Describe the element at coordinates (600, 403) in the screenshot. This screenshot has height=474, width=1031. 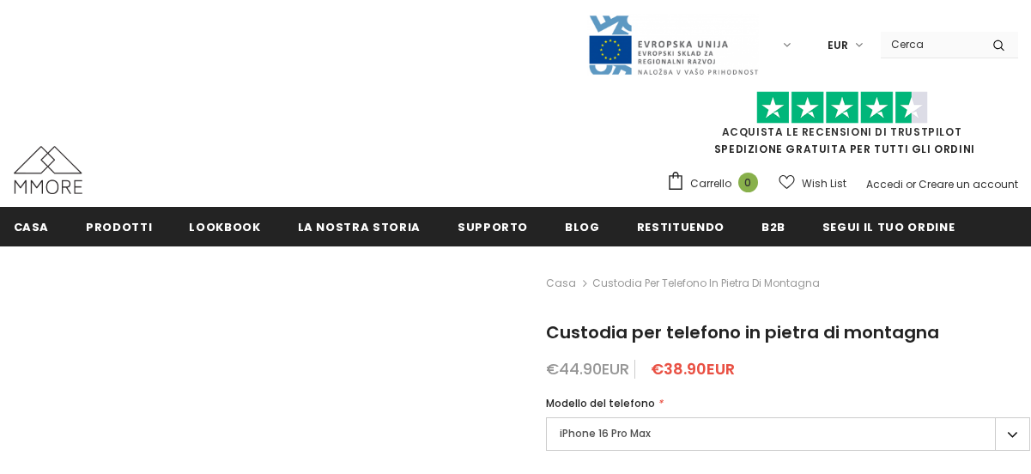
I see `span: Modello del telefono` at that location.